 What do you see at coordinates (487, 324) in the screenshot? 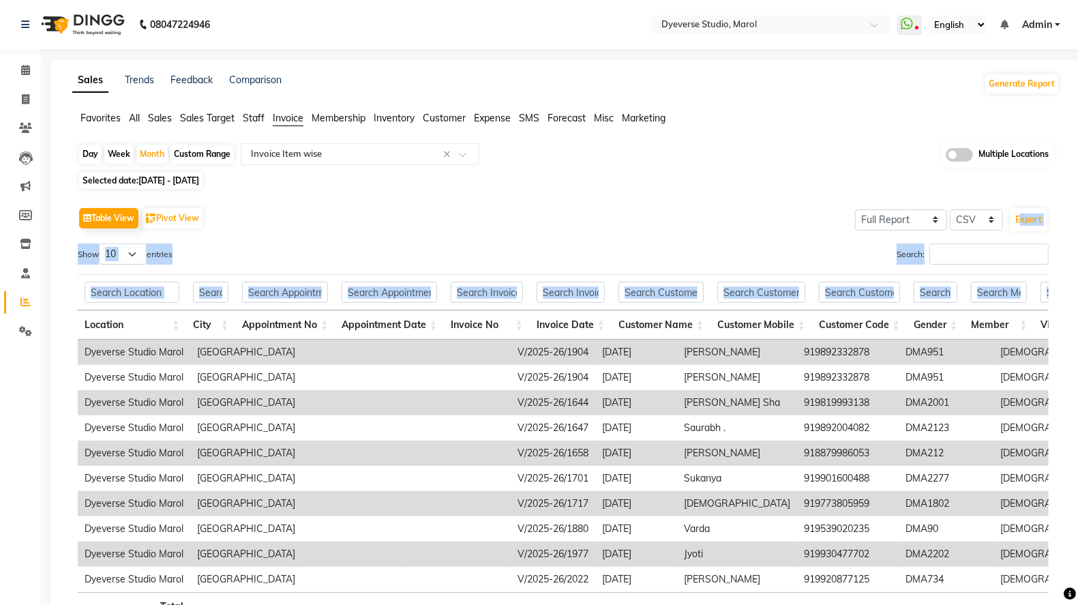
I see `th: Invoice No: activate to sort column ascending` at bounding box center [487, 324].